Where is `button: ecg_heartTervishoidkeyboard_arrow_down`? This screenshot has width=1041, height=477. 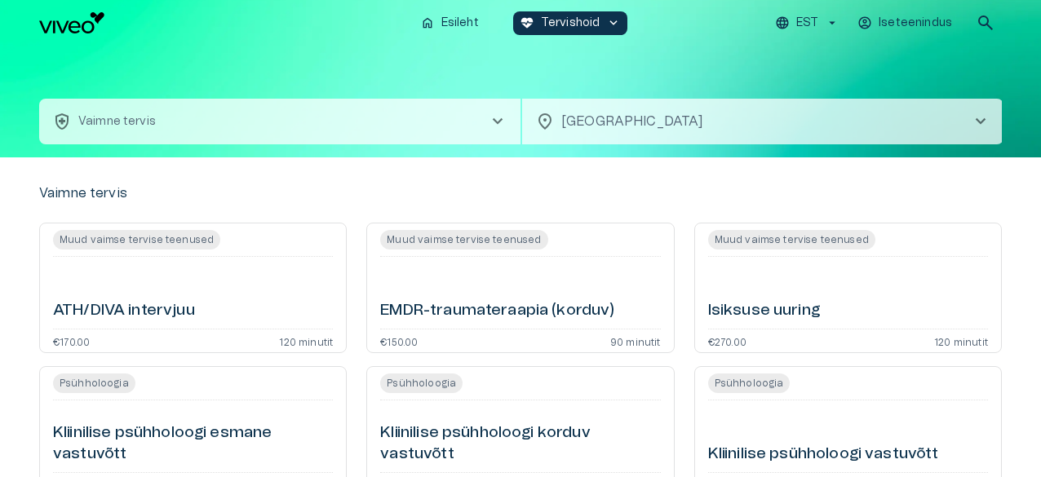
button: ecg_heartTervishoidkeyboard_arrow_down is located at coordinates (570, 23).